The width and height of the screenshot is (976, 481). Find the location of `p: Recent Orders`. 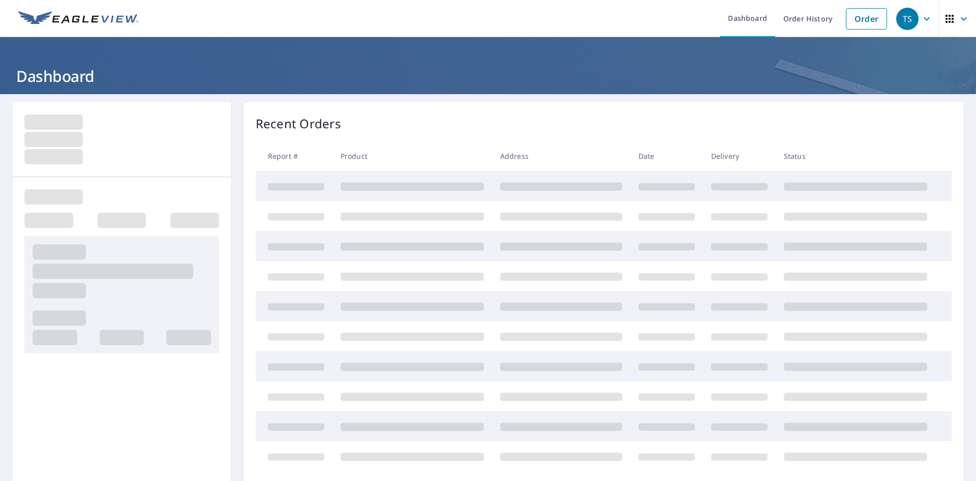

p: Recent Orders is located at coordinates (298, 124).